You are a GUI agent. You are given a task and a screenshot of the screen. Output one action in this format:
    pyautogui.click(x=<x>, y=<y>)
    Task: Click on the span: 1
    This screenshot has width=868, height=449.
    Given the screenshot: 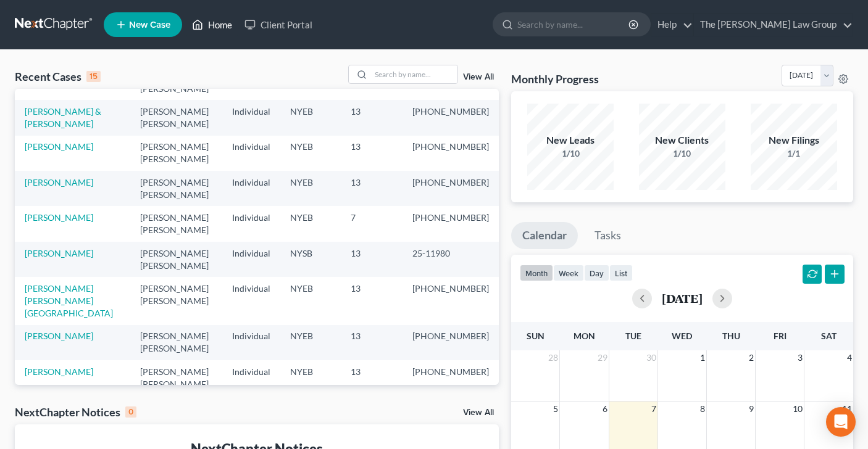 What is the action you would take?
    pyautogui.click(x=703, y=358)
    